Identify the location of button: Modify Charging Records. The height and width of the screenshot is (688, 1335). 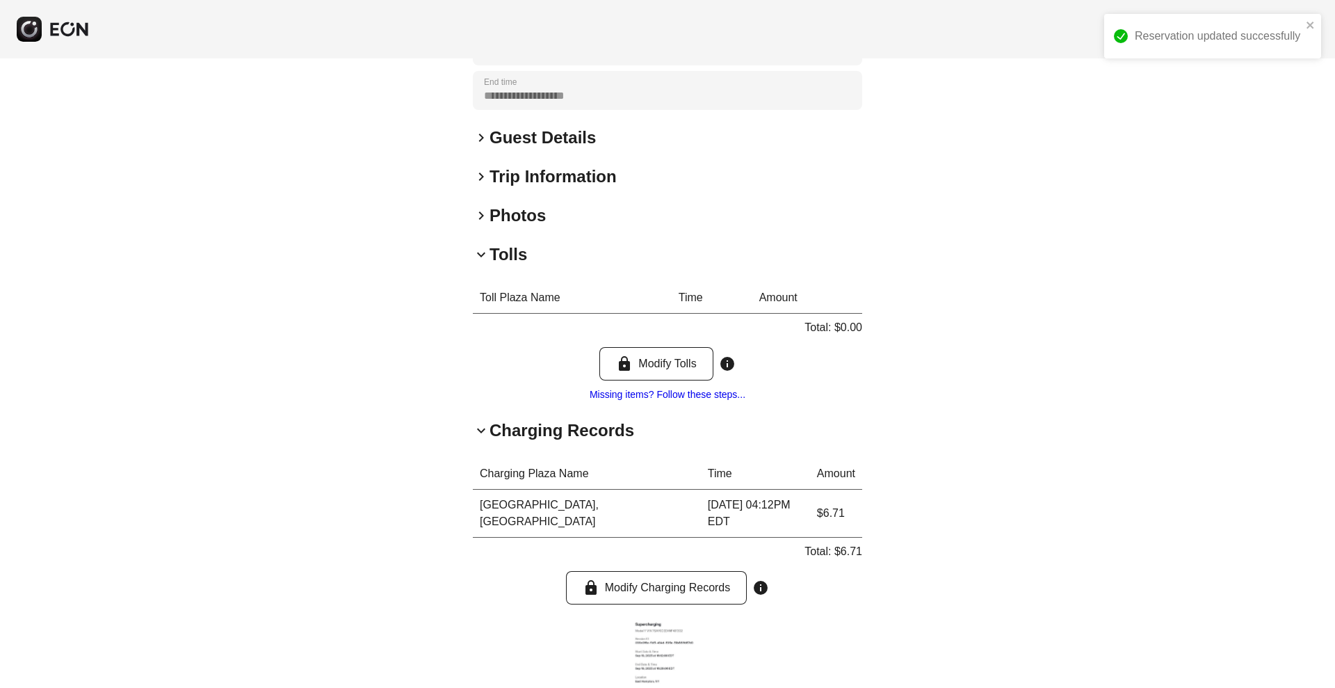
(656, 587).